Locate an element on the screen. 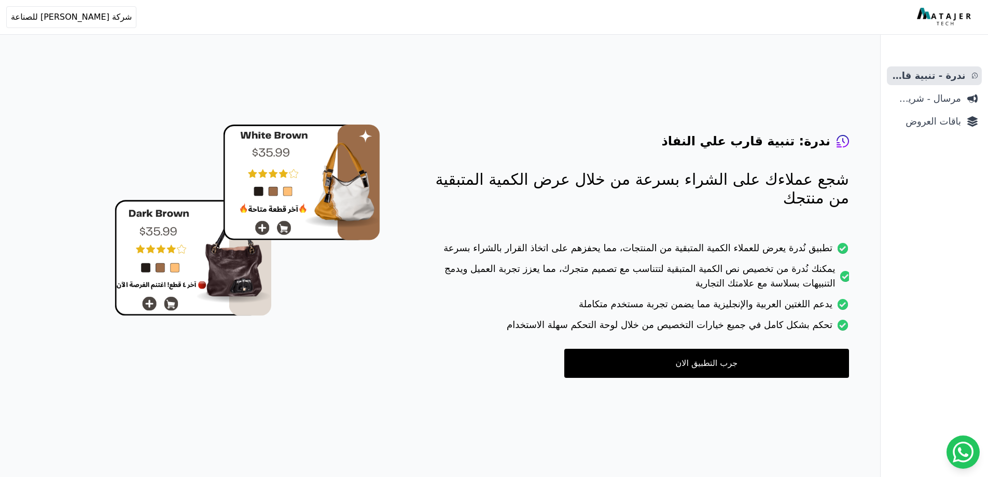  img: hero is located at coordinates (247, 220).